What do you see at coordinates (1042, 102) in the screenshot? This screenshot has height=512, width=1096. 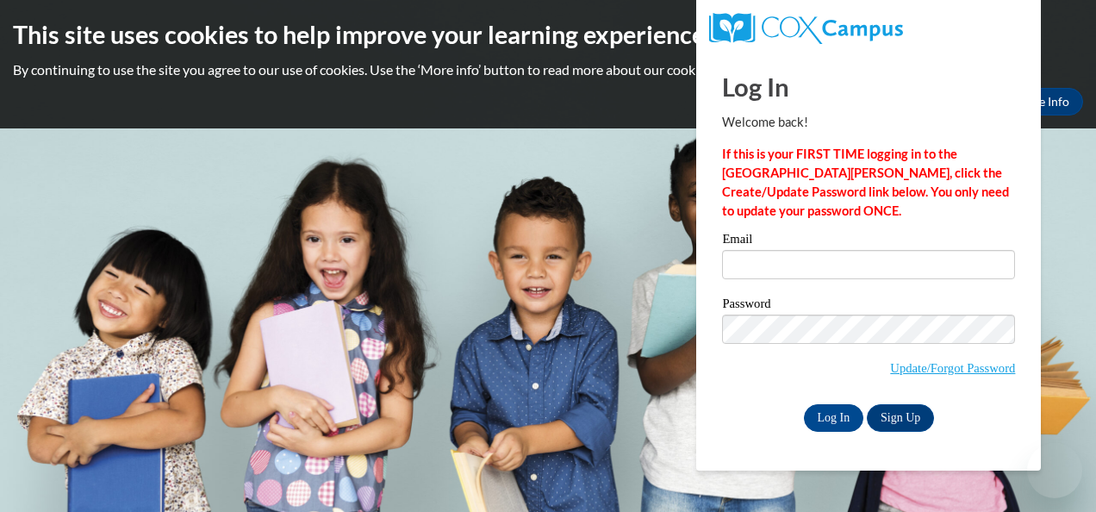 I see `a: More Info` at bounding box center [1042, 102].